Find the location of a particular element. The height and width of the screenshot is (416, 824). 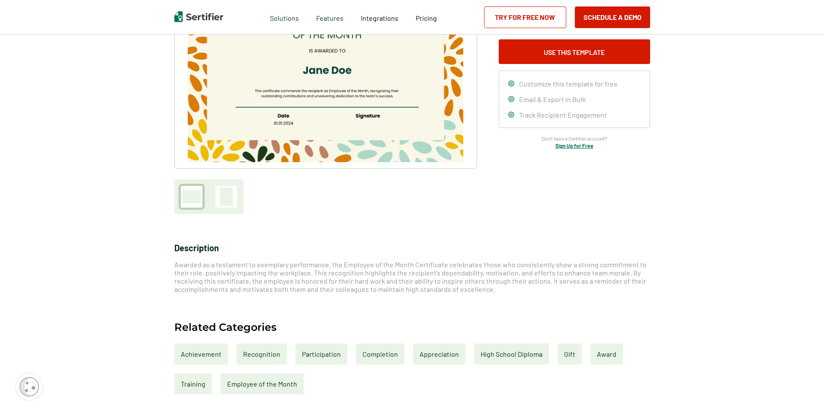

span: Description is located at coordinates (196, 248).